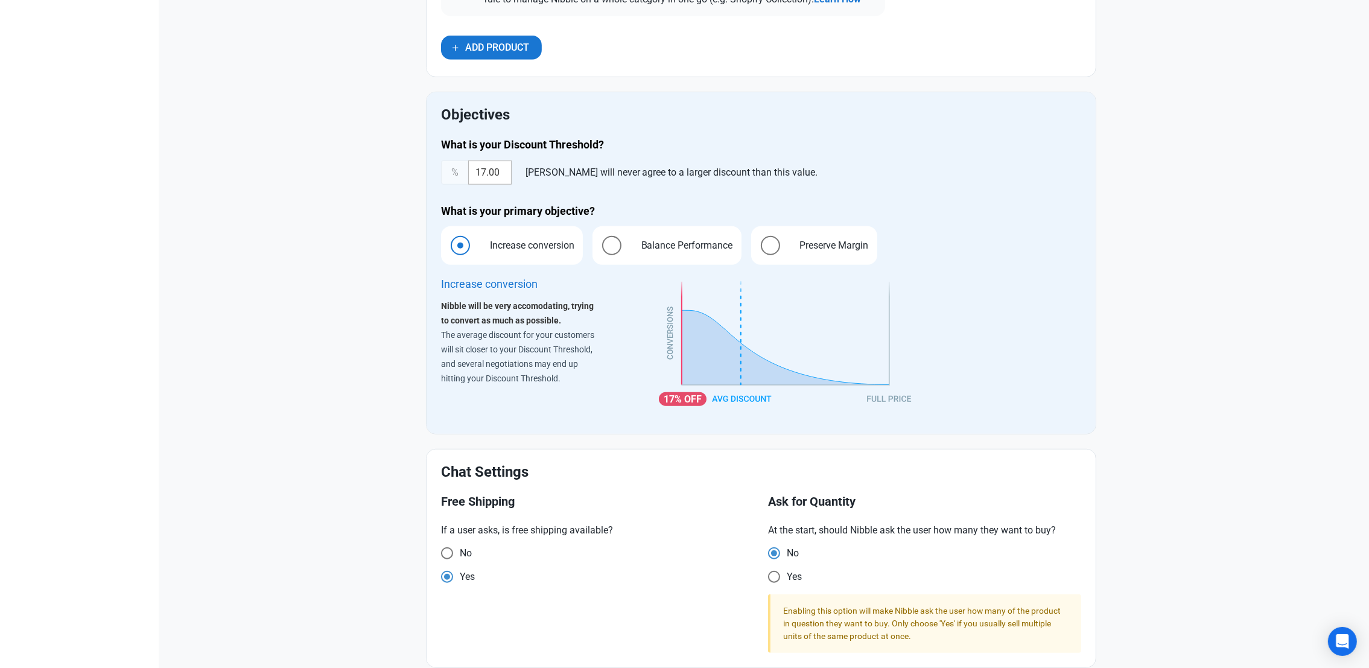 The height and width of the screenshot is (668, 1369). What do you see at coordinates (1342, 641) in the screenshot?
I see `div: Open Intercom Messenger` at bounding box center [1342, 641].